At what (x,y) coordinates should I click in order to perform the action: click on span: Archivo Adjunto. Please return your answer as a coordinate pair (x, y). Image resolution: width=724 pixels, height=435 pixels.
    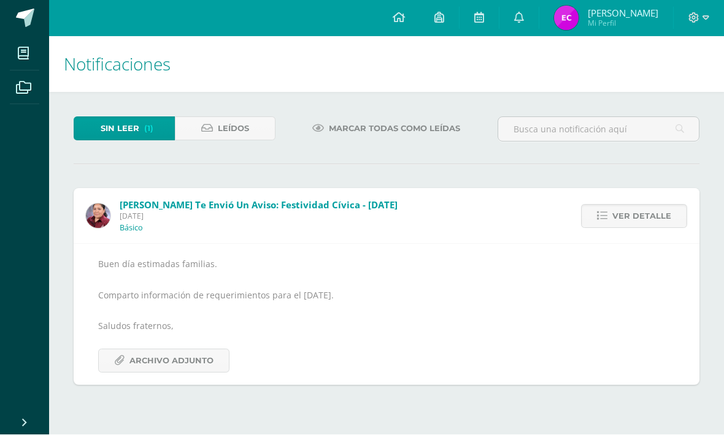
    Looking at the image, I should click on (171, 361).